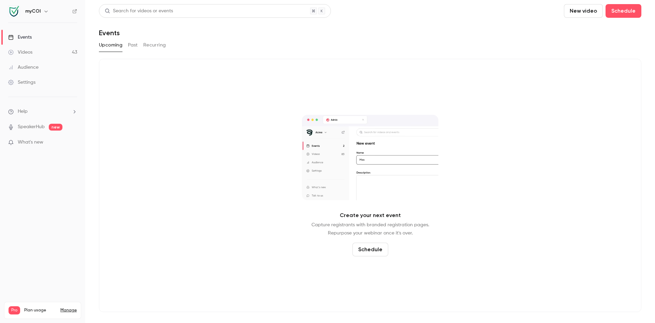 The image size is (655, 323). I want to click on a: SpeakerHub, so click(31, 127).